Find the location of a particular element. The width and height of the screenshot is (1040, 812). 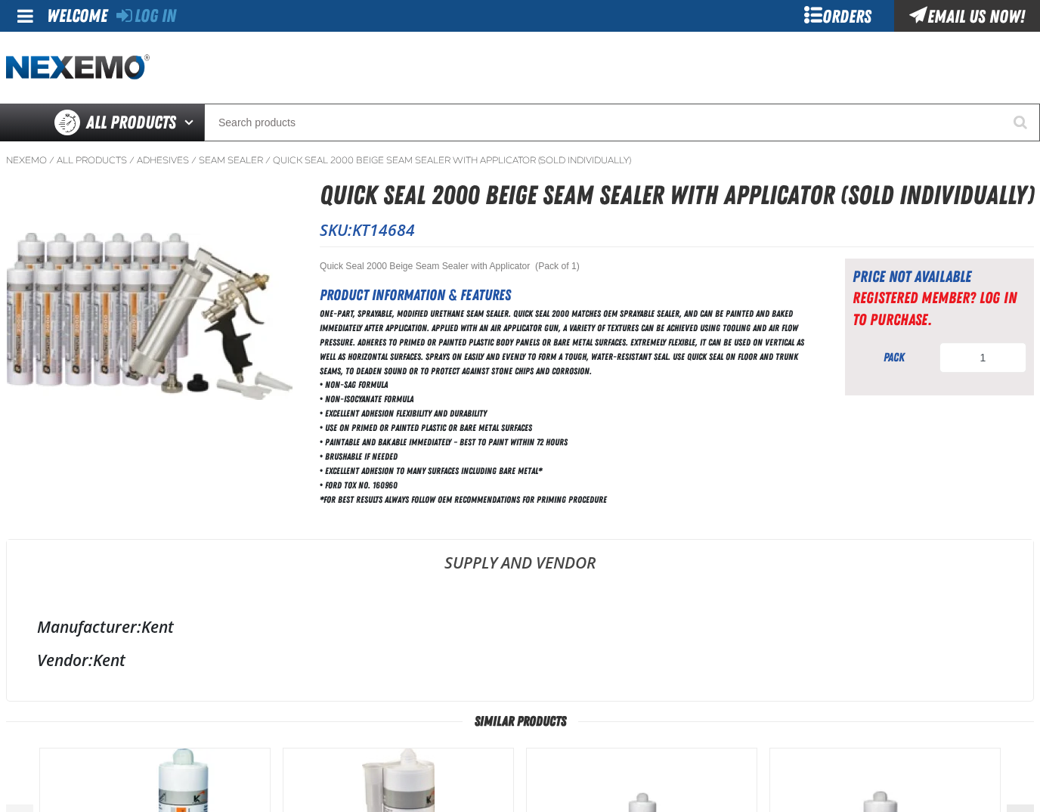

label: Vendor: is located at coordinates (65, 660).